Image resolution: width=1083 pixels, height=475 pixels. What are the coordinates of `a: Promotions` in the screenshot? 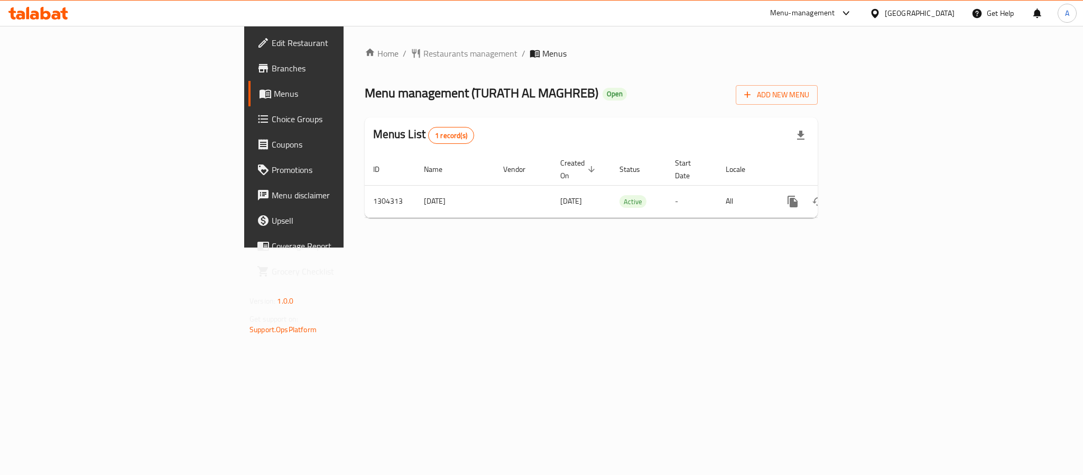 It's located at (337, 170).